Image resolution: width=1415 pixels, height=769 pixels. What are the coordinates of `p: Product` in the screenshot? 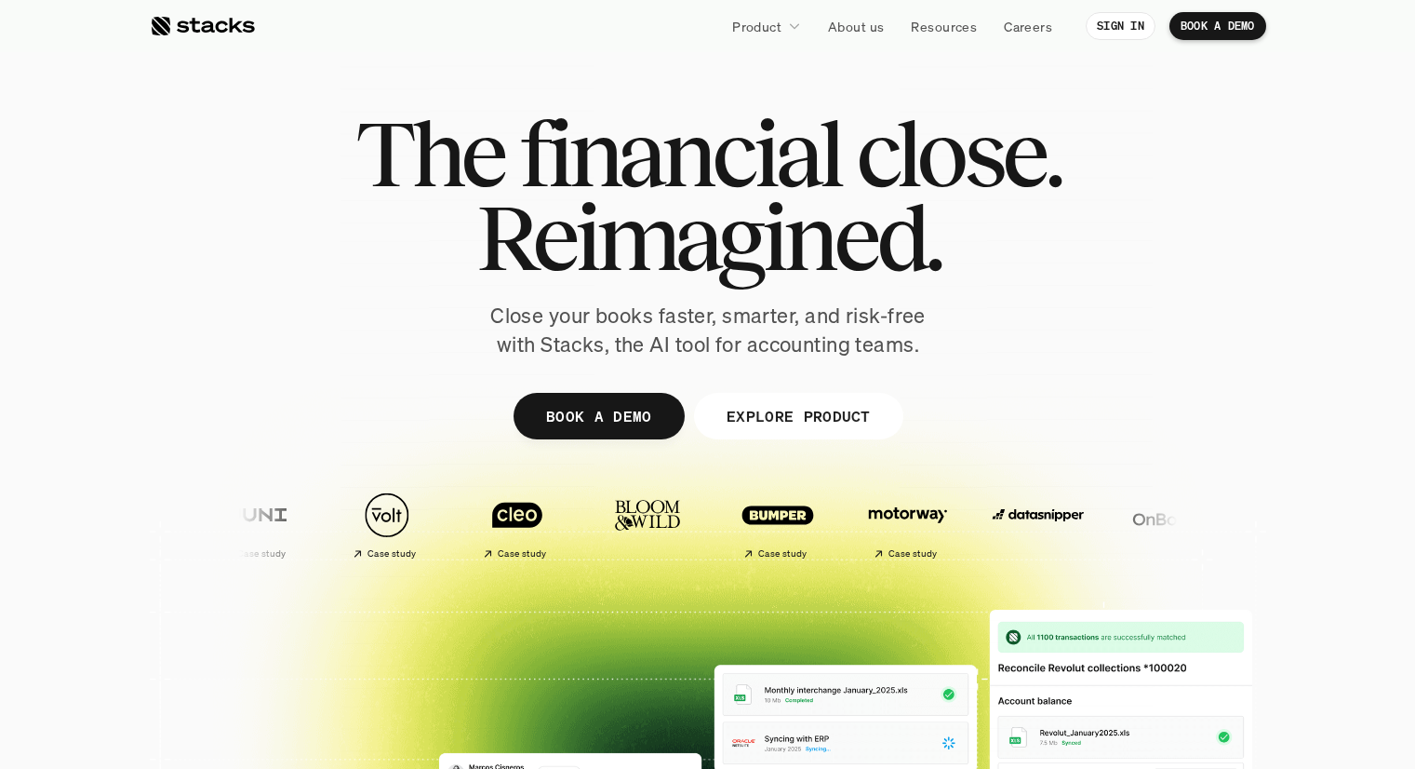 It's located at (757, 26).